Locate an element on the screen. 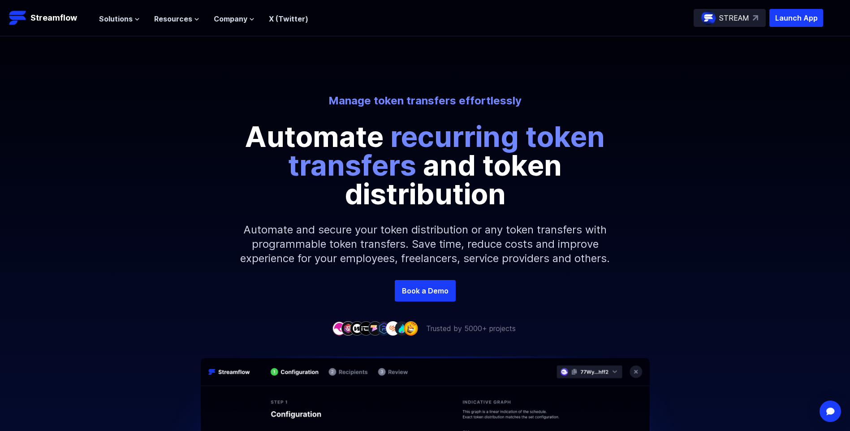 Image resolution: width=850 pixels, height=431 pixels. p: Automate and token distribution is located at coordinates (425, 165).